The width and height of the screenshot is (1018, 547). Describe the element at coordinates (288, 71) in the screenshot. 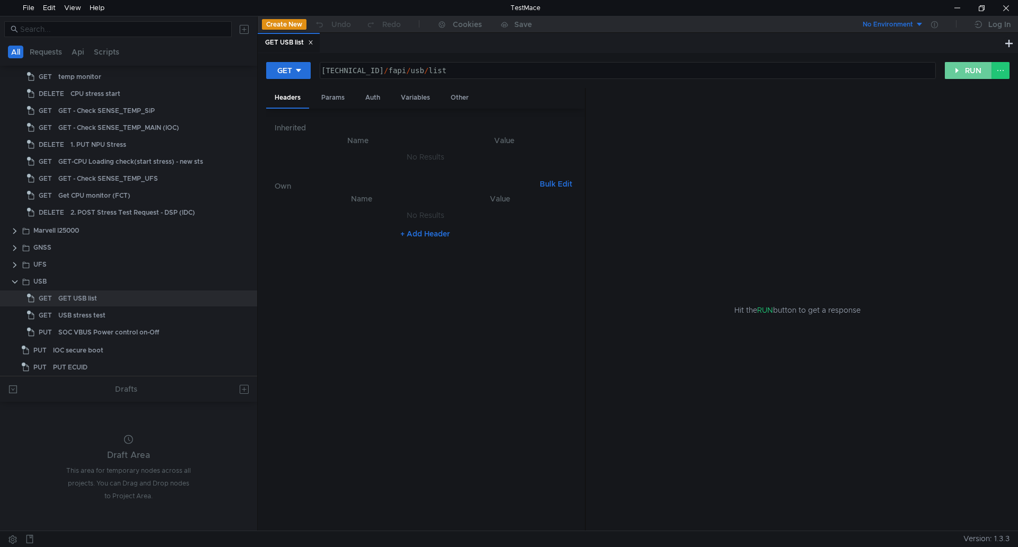

I see `button: GET` at that location.